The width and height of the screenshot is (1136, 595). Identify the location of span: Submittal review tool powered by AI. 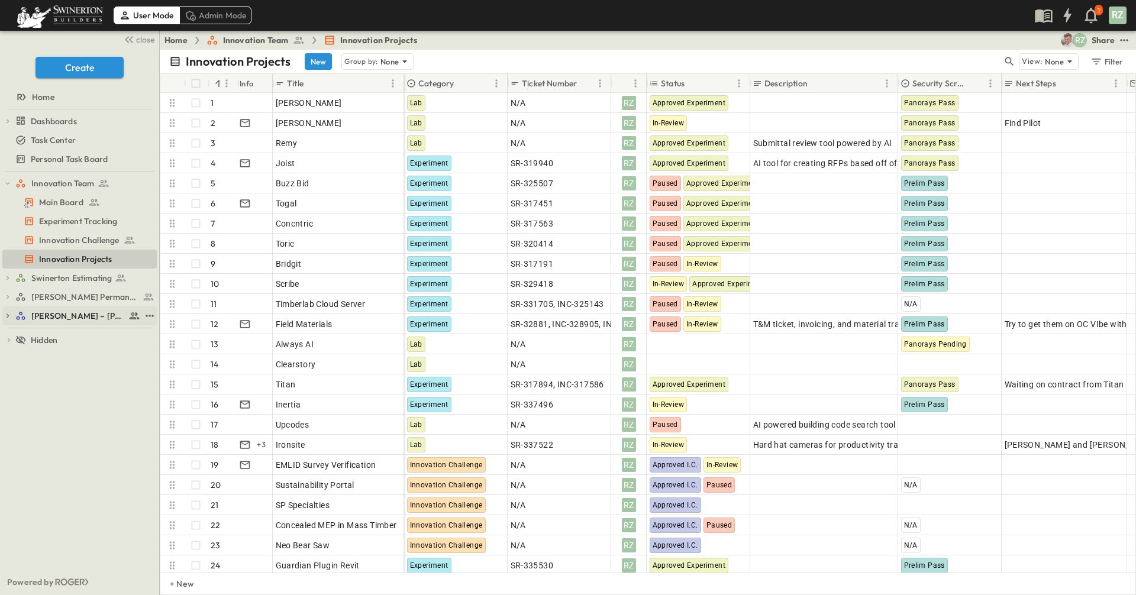
(822, 143).